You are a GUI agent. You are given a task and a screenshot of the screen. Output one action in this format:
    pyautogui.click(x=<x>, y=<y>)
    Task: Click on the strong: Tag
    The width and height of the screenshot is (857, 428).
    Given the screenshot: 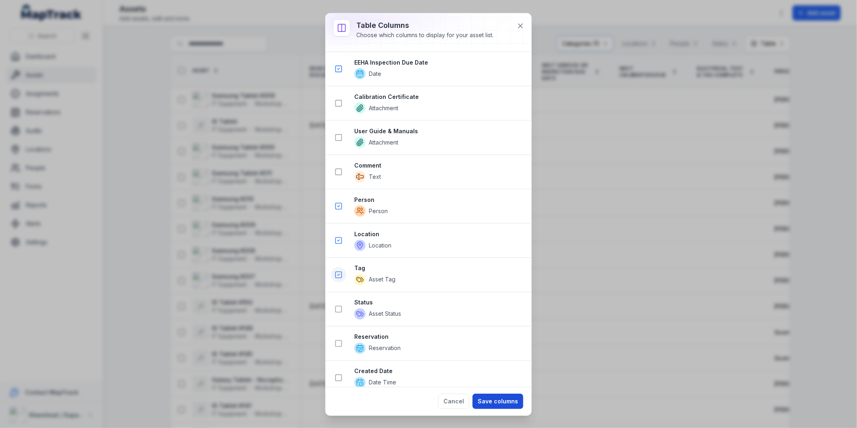 What is the action you would take?
    pyautogui.click(x=439, y=268)
    